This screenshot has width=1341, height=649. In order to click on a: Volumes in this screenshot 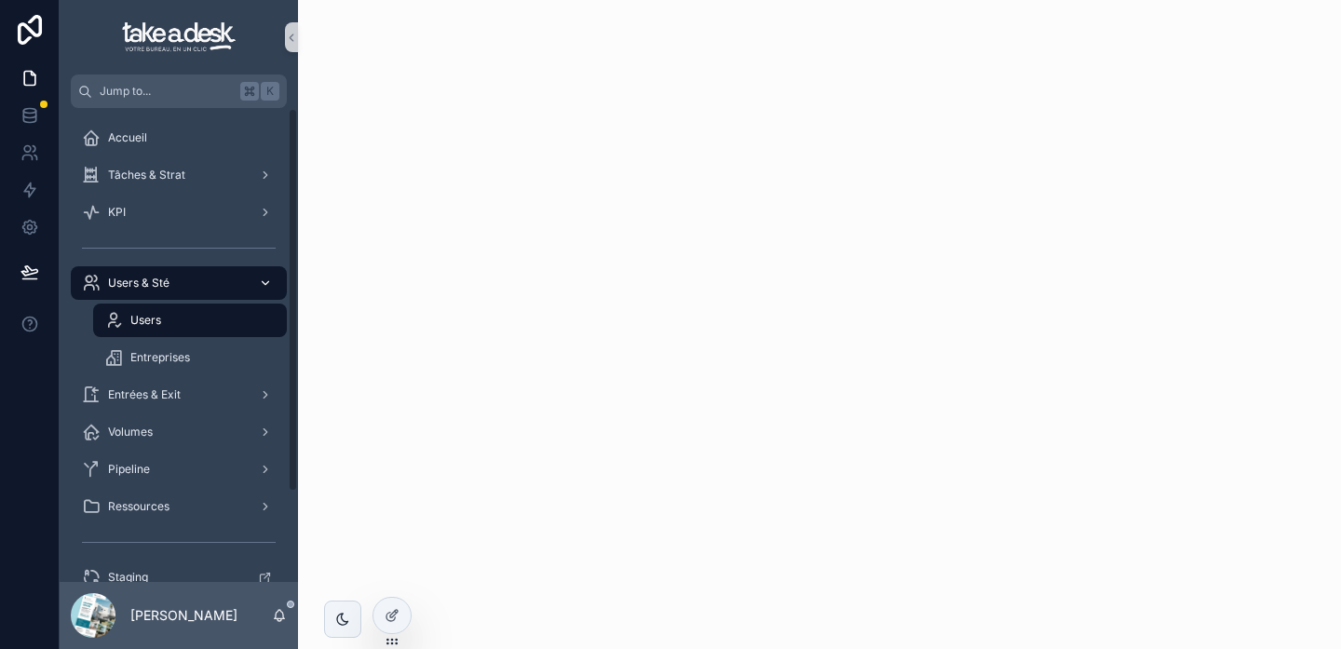, I will do `click(179, 432)`.